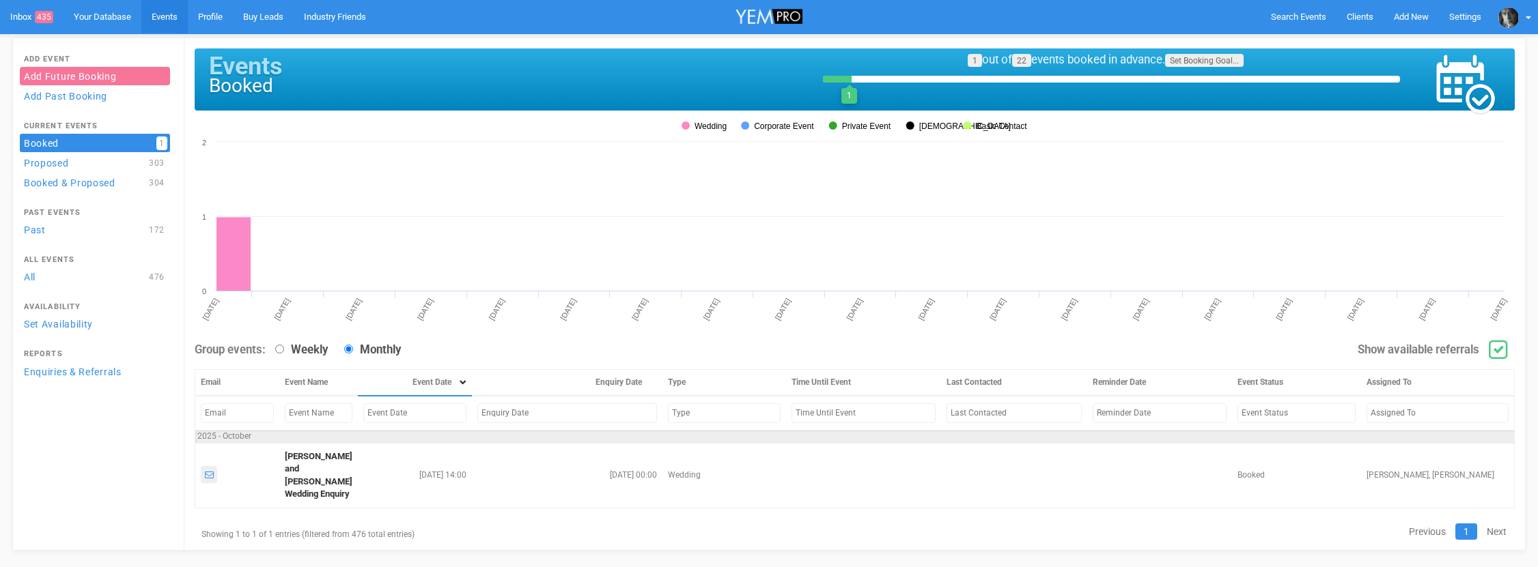 The image size is (1538, 567). I want to click on a: 22, so click(1022, 60).